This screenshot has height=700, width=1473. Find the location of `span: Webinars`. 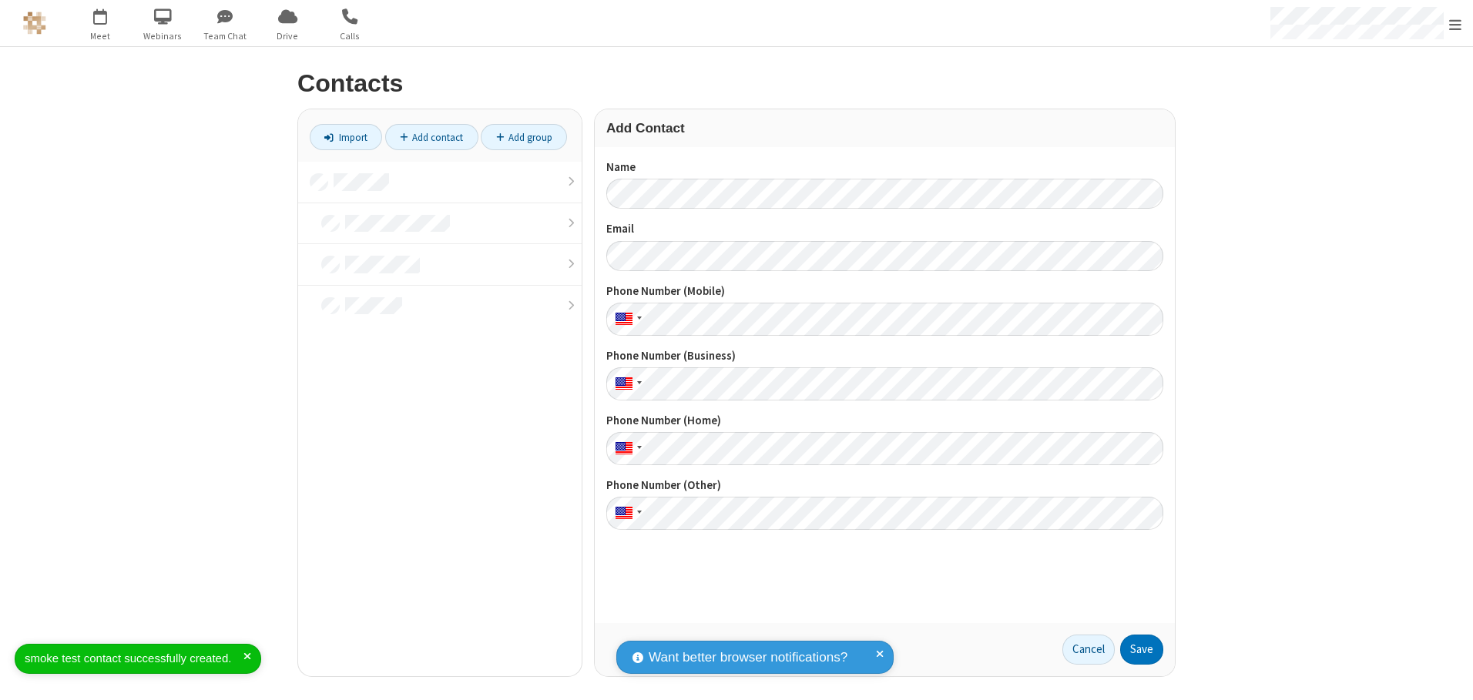

span: Webinars is located at coordinates (163, 36).